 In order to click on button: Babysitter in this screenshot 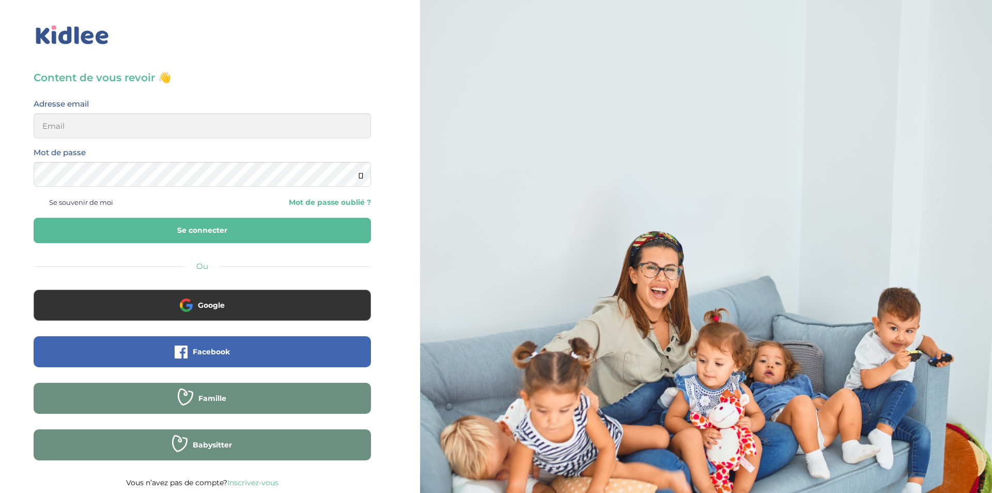, I will do `click(202, 445)`.